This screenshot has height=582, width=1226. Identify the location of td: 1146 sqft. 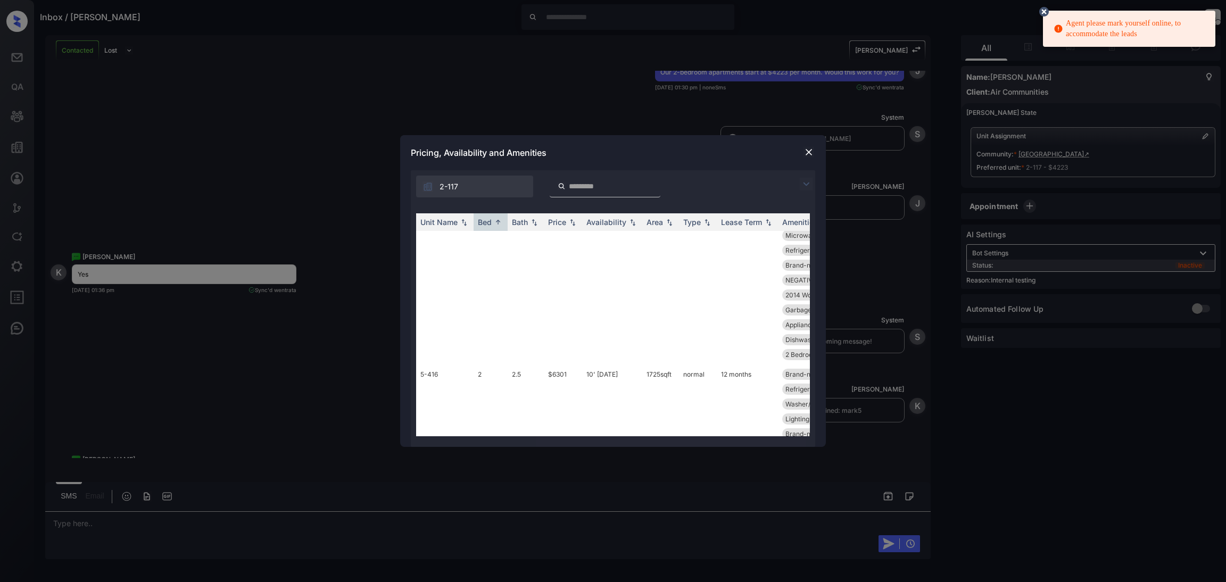
(660, 280).